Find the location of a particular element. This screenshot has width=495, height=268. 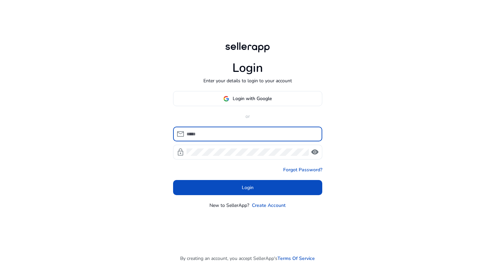

a: Terms Of Service is located at coordinates (296, 259).